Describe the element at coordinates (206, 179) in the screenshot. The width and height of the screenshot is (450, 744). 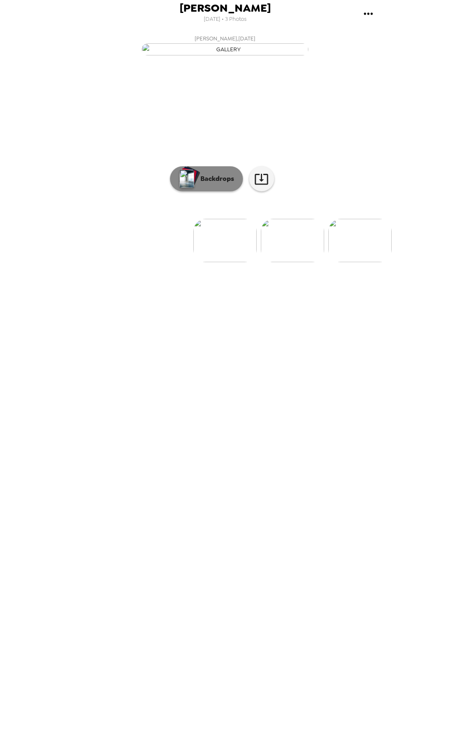
I see `button: Backdrops` at that location.